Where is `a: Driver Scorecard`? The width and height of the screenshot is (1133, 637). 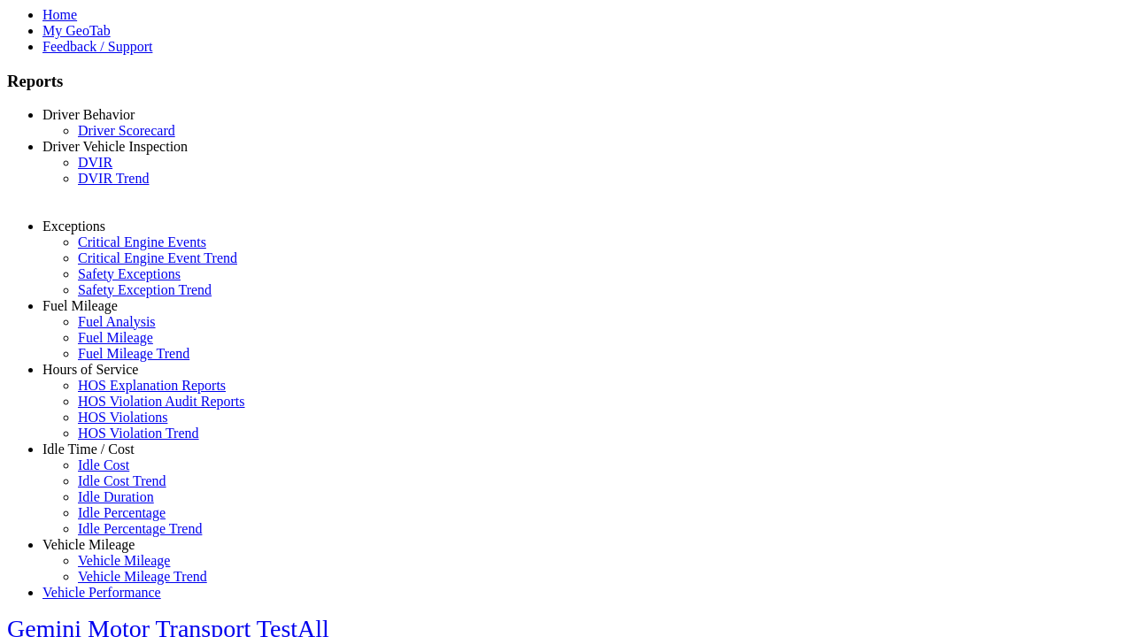 a: Driver Scorecard is located at coordinates (127, 130).